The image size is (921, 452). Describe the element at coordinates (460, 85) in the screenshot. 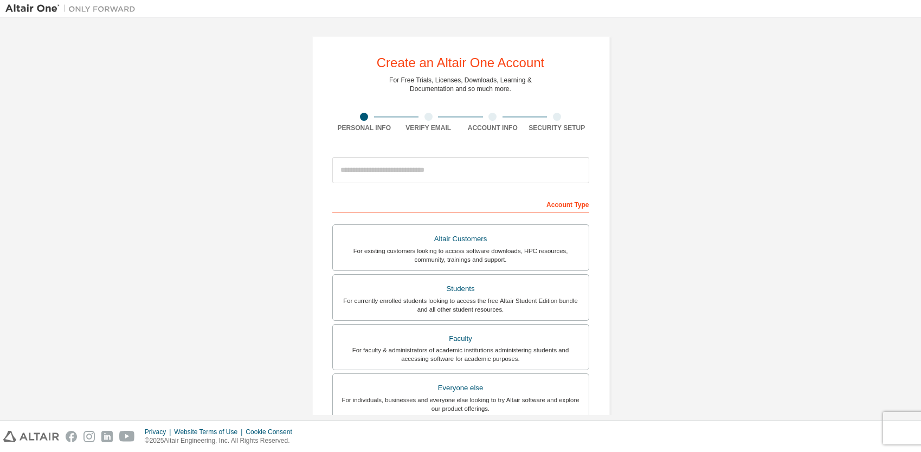

I see `div: For Free Trials, Licenses, Downloads, Learning & Documentation and so much more.` at that location.